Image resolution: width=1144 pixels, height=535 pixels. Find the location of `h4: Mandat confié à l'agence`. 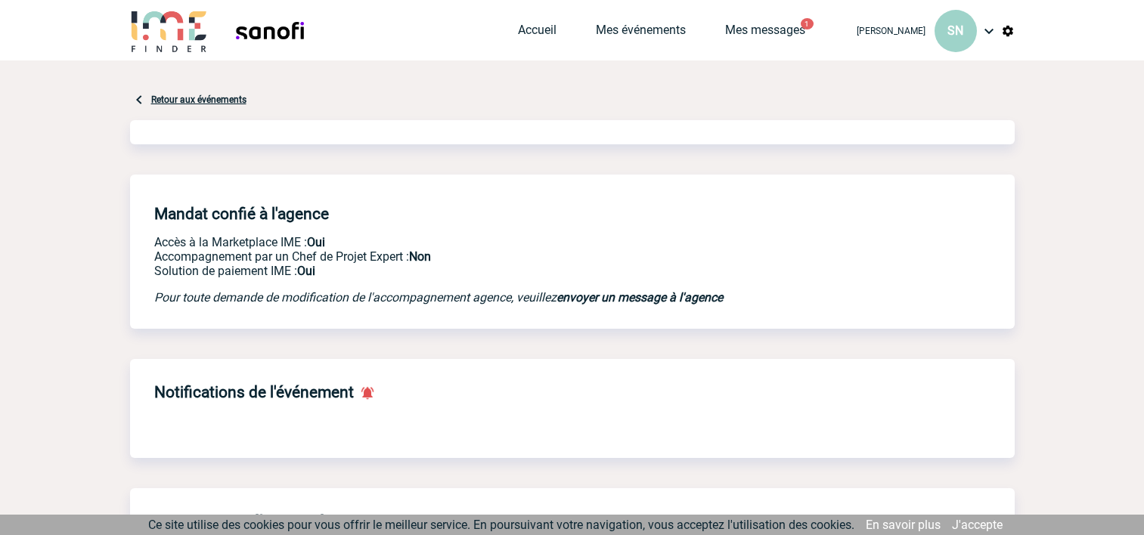

h4: Mandat confié à l'agence is located at coordinates (241, 214).